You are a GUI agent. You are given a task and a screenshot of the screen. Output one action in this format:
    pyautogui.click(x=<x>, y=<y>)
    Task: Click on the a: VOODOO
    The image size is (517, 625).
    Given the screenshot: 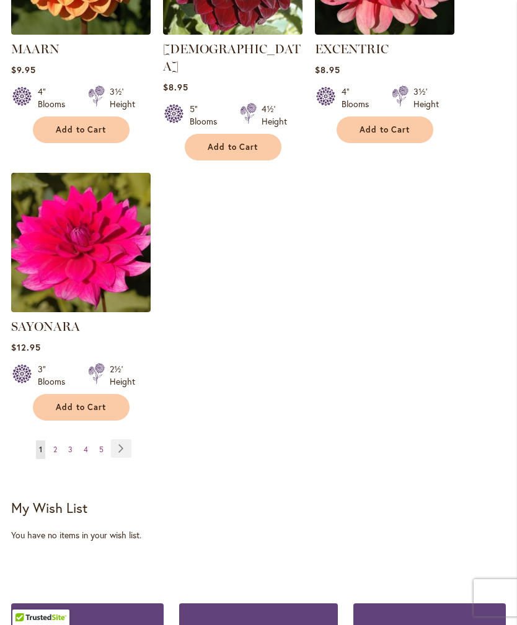 What is the action you would take?
    pyautogui.click(x=232, y=31)
    